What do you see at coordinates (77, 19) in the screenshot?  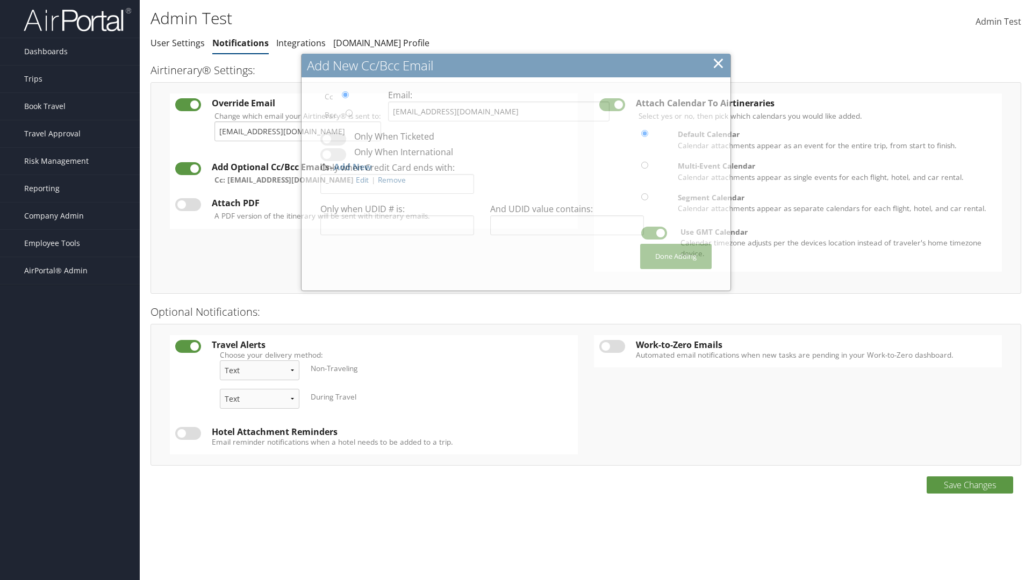 I see `img: airportal-logo.png` at bounding box center [77, 19].